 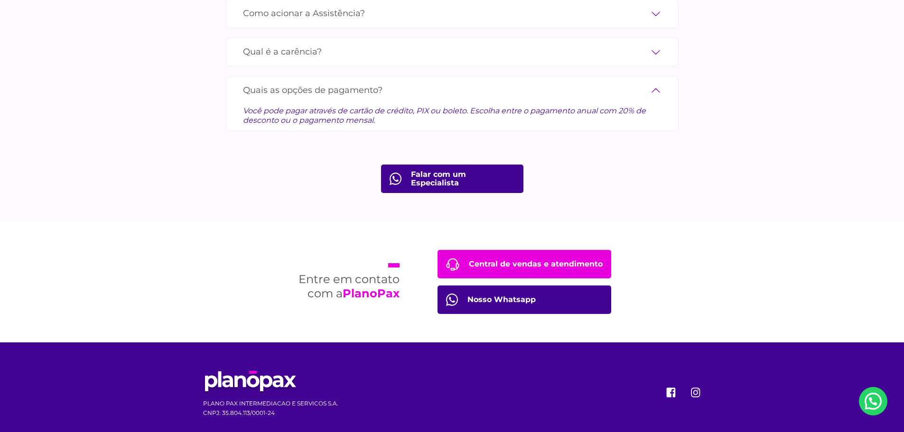 I want to click on img: Planopax, so click(x=250, y=383).